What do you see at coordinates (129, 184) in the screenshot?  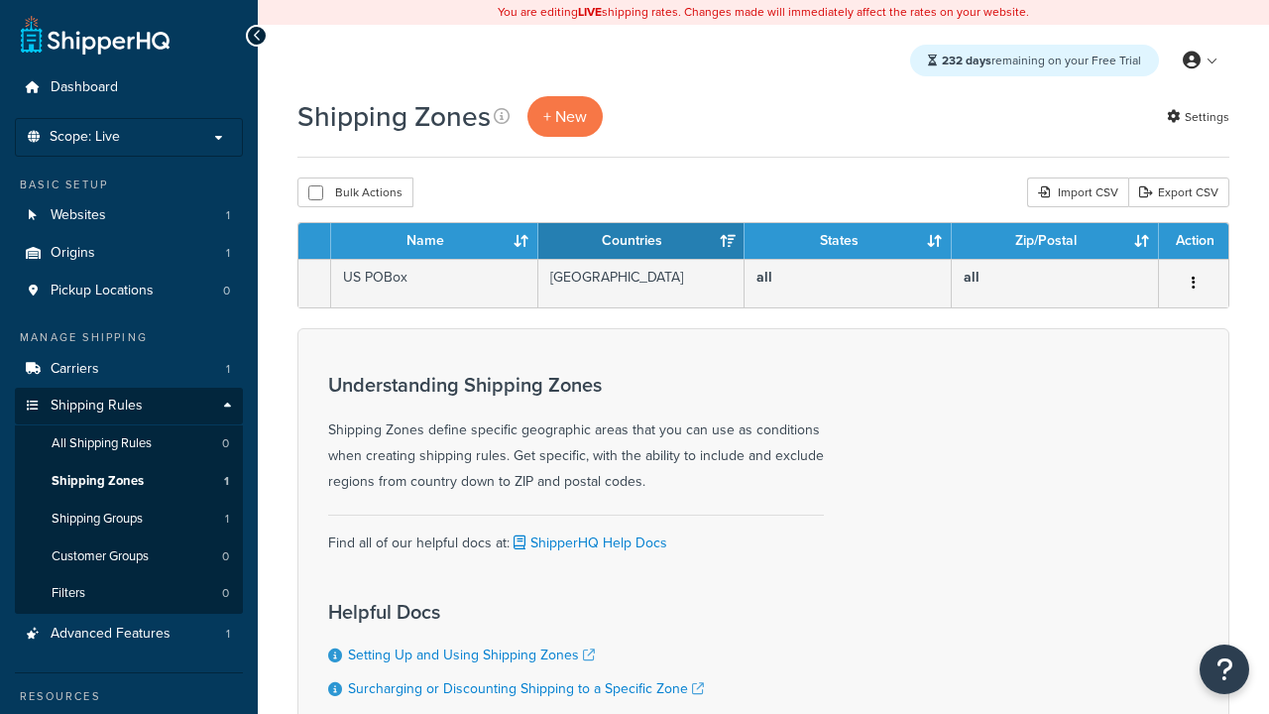 I see `div: Basic Setup` at bounding box center [129, 184].